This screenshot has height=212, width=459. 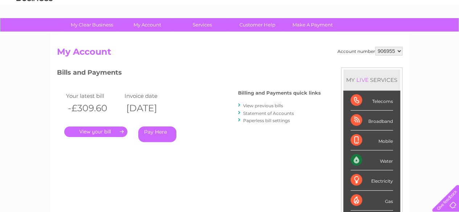 I want to click on div: Account number, so click(x=370, y=51).